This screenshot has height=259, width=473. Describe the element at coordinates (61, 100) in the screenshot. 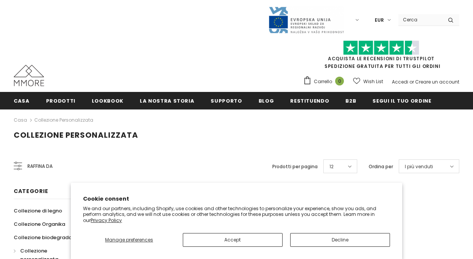

I see `a: Prodotti` at that location.